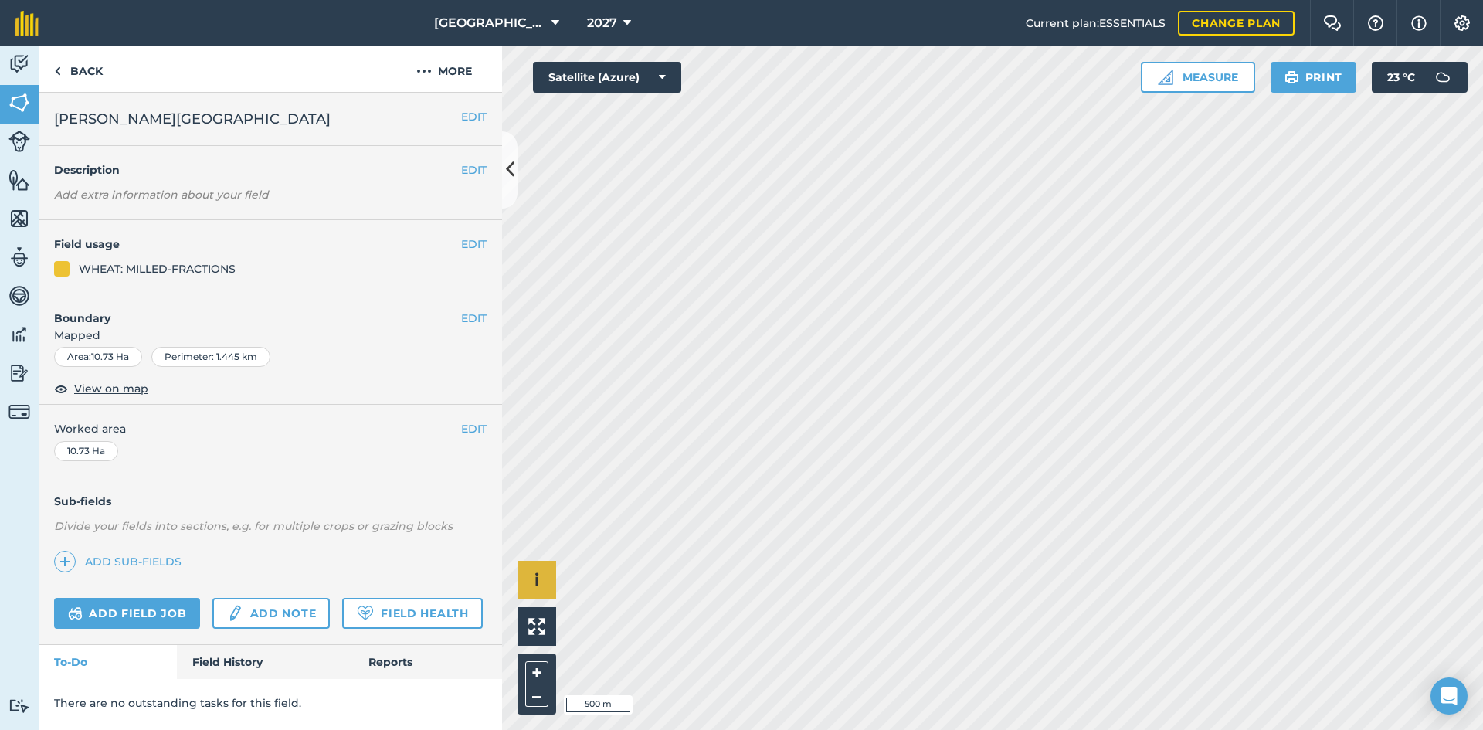  Describe the element at coordinates (249, 310) in the screenshot. I see `h4: Boundary` at that location.